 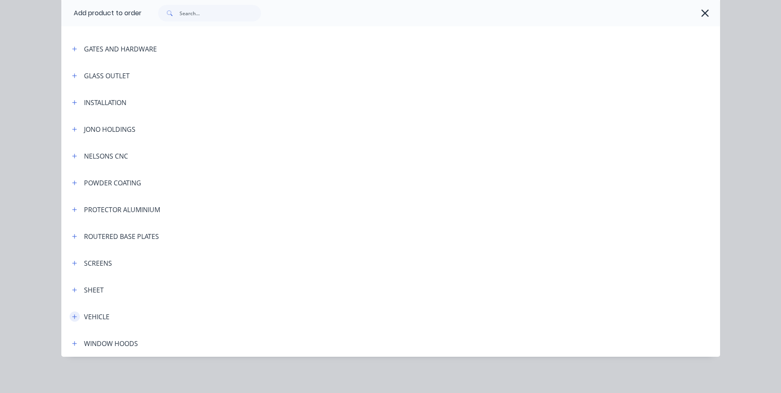 What do you see at coordinates (220, 13) in the screenshot?
I see `input: Search...` at bounding box center [220, 13].